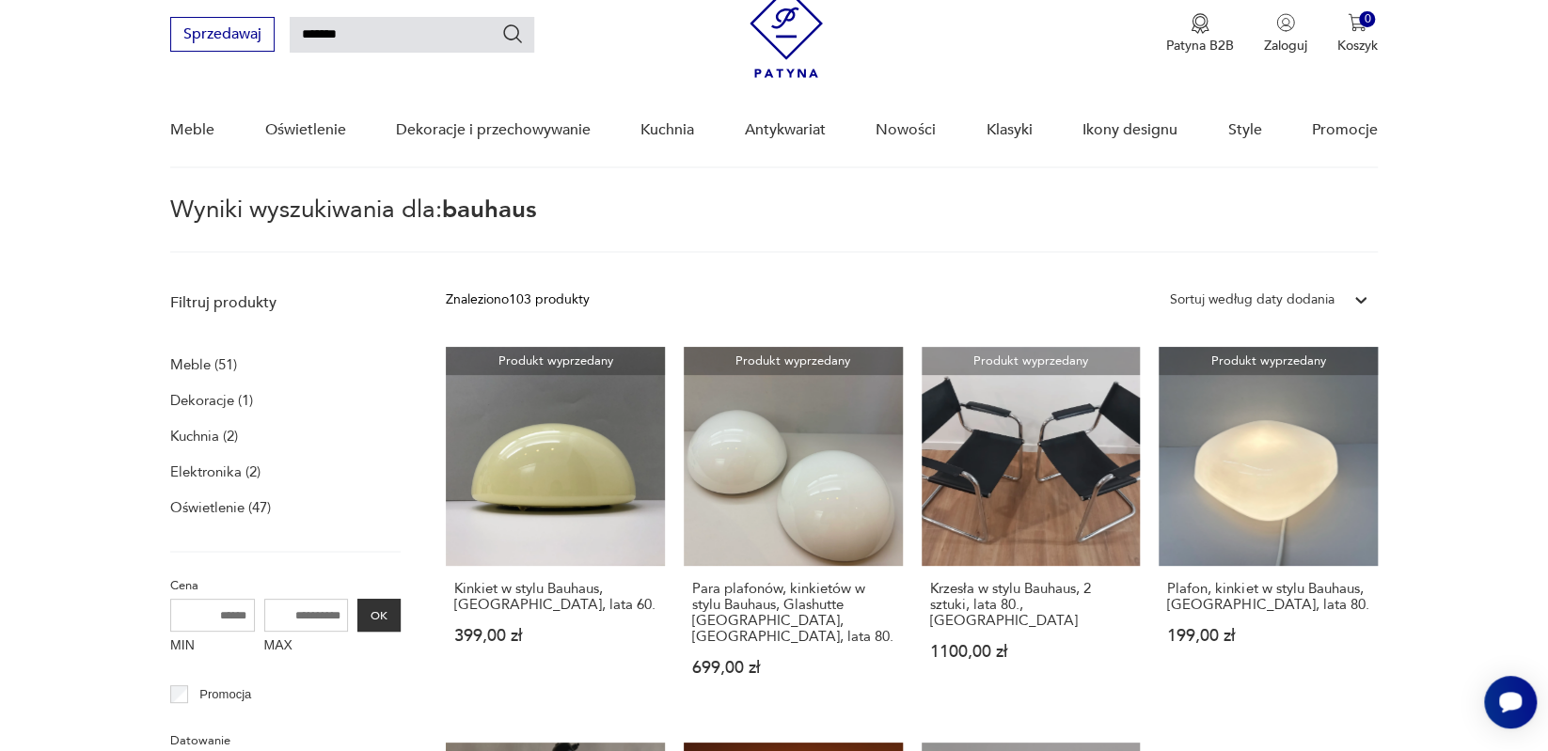 Image resolution: width=1548 pixels, height=751 pixels. Describe the element at coordinates (307, 647) in the screenshot. I see `label: MAX` at that location.